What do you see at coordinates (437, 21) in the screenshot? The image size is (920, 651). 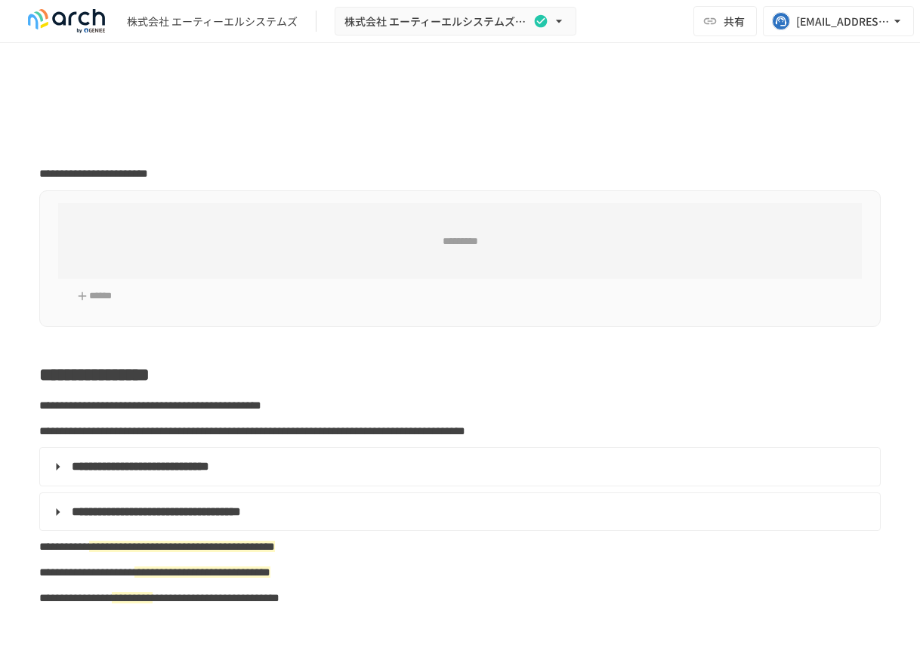 I see `span: 株式会社 エーティーエルシステムズ様_スポットサポート` at bounding box center [437, 21].